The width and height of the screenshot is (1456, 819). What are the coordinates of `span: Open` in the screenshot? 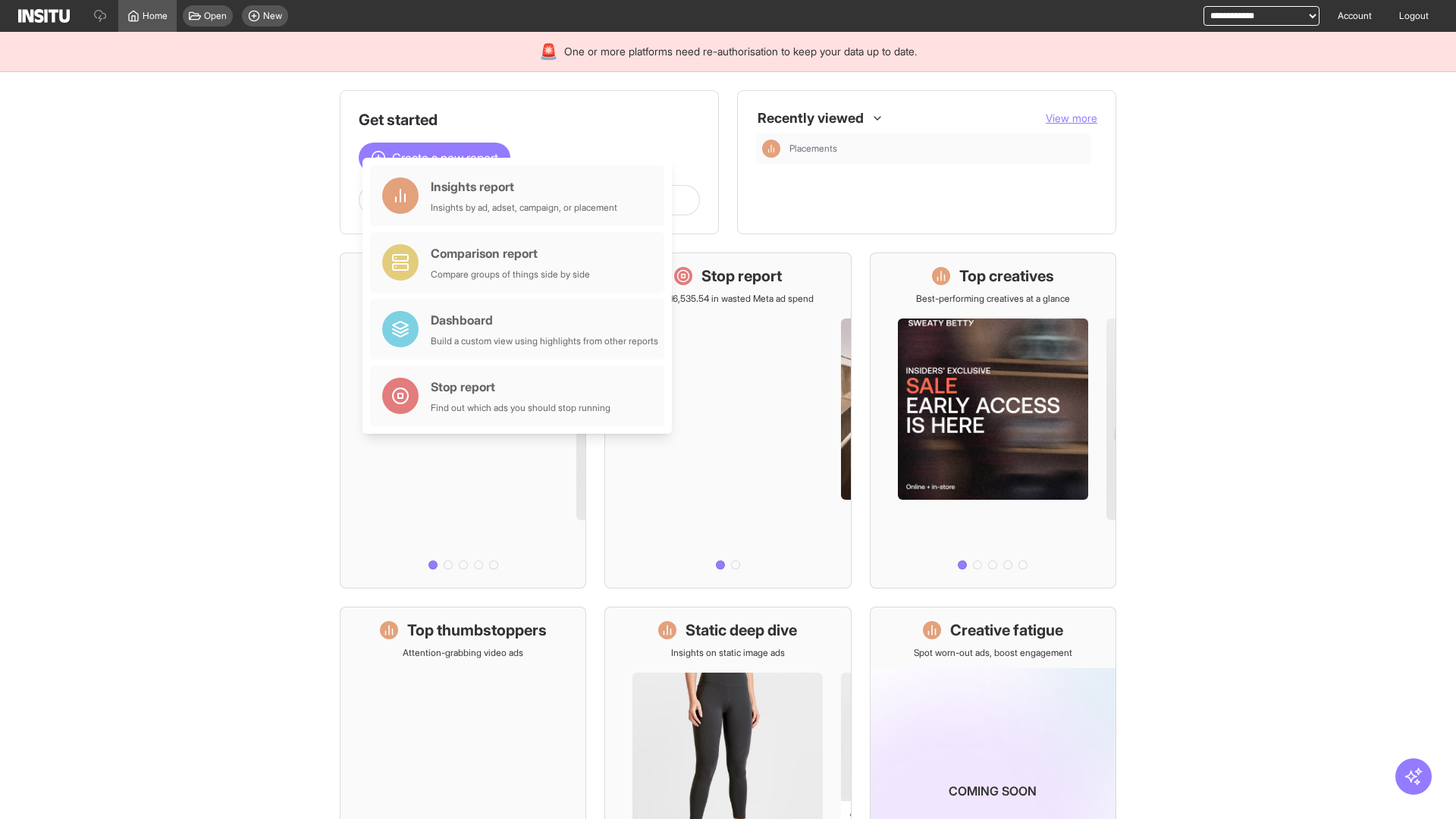 It's located at (216, 16).